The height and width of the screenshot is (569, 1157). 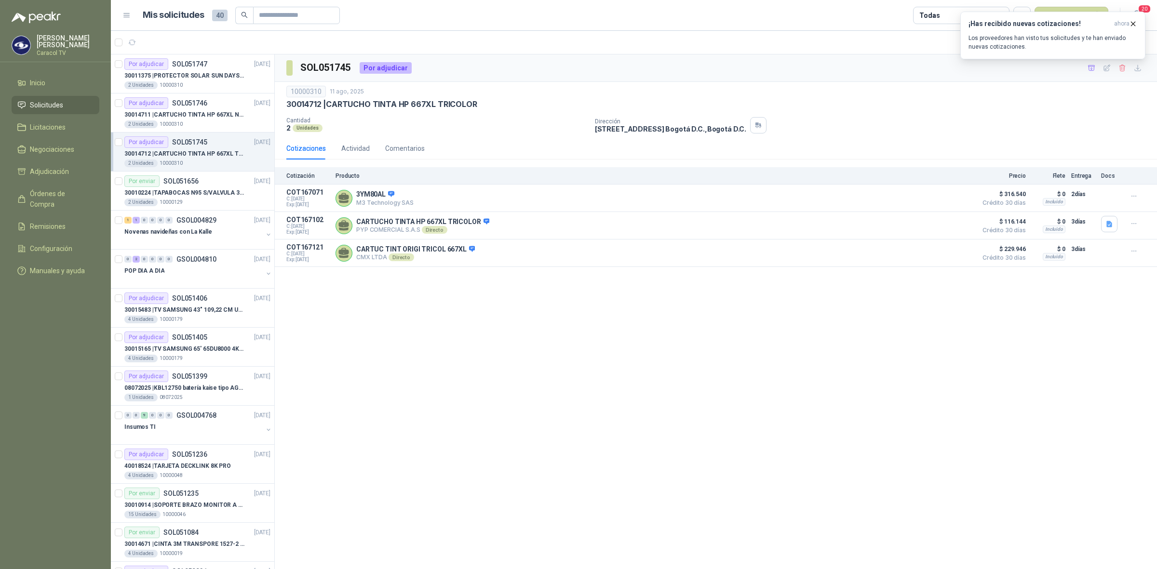 I want to click on p: SOL051236, so click(x=190, y=455).